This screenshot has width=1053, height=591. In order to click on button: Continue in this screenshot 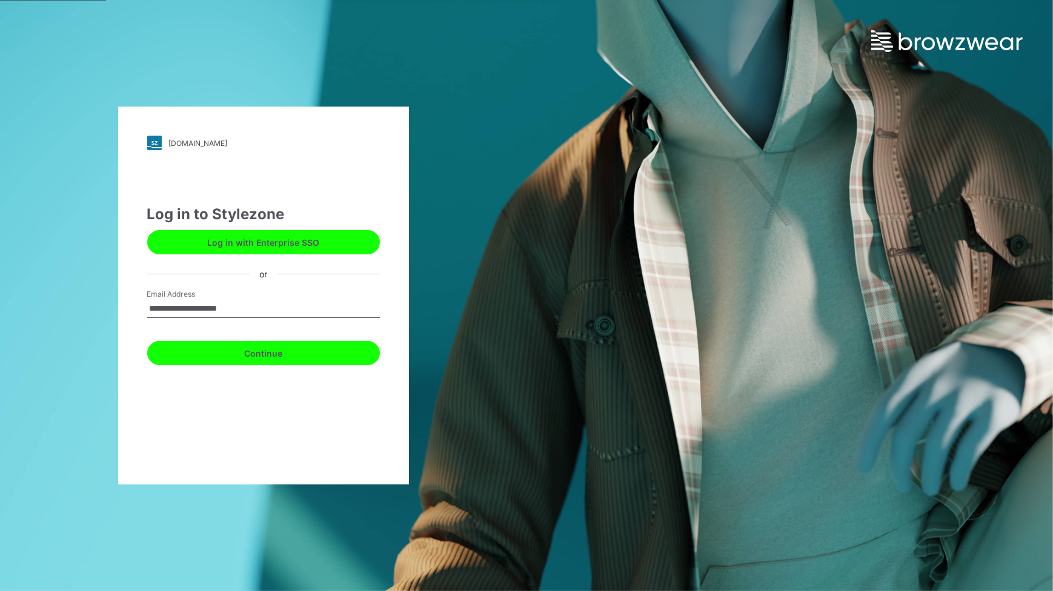, I will do `click(263, 353)`.